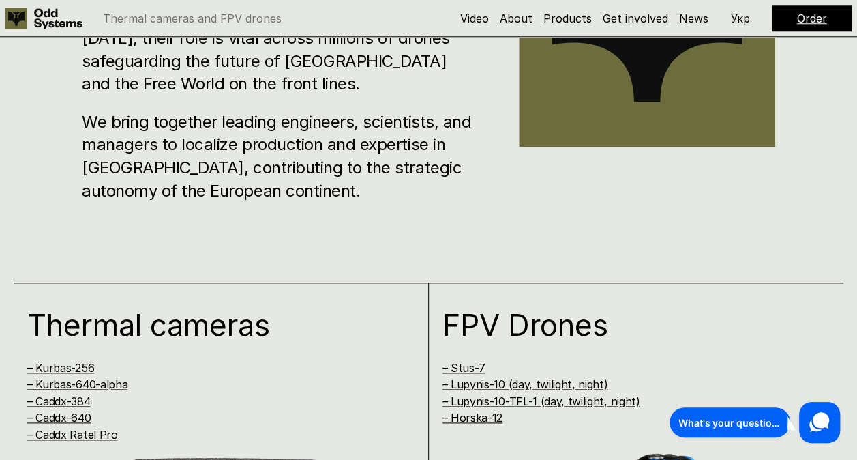  I want to click on a: News, so click(694, 18).